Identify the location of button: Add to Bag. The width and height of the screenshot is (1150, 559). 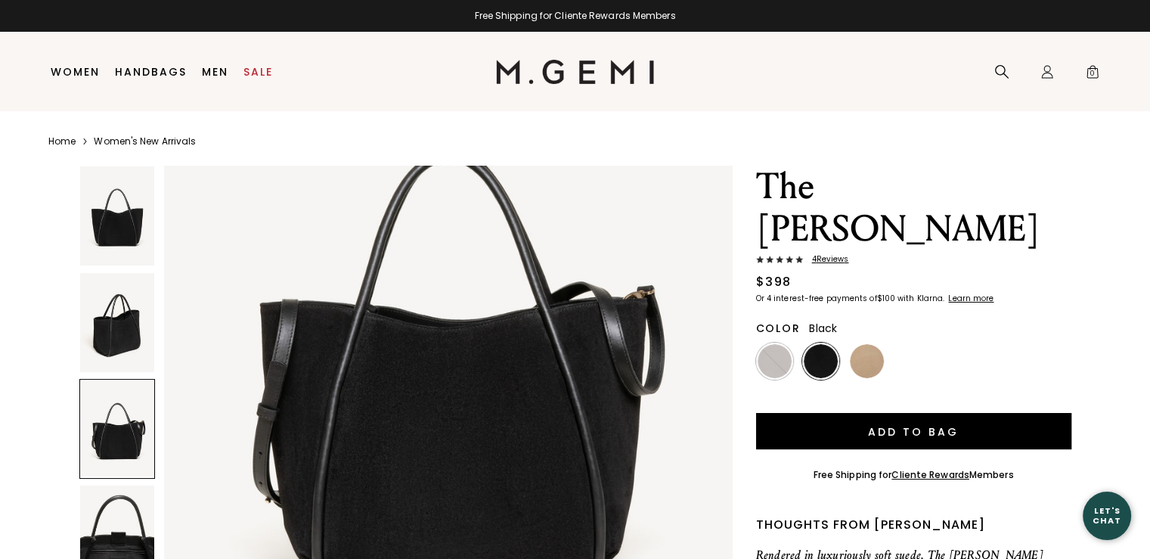
(913, 431).